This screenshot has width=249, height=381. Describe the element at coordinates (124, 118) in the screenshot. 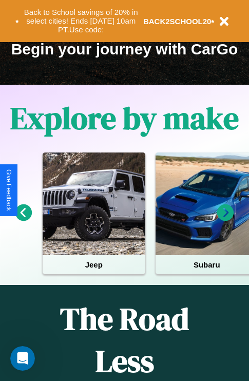

I see `h1: Explore by make` at that location.